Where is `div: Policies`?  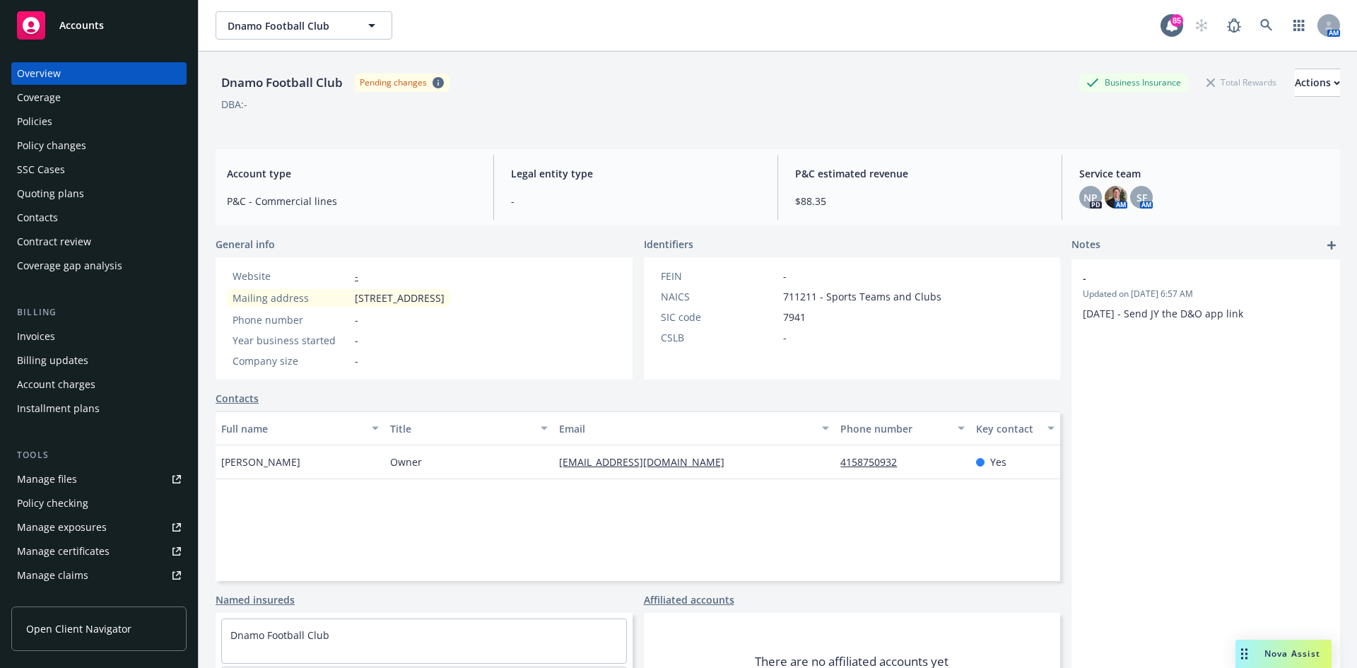
div: Policies is located at coordinates (35, 122).